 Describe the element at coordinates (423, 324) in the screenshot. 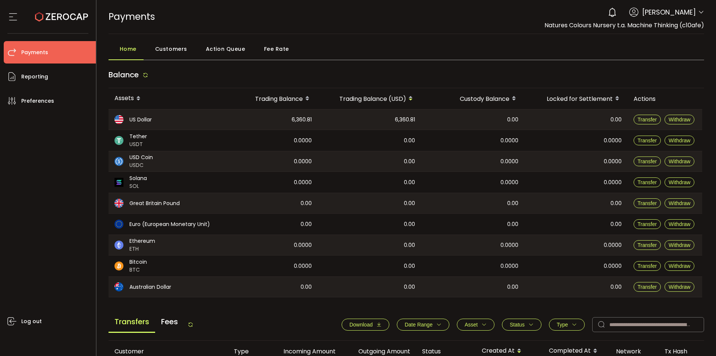

I see `button: Date Range` at that location.